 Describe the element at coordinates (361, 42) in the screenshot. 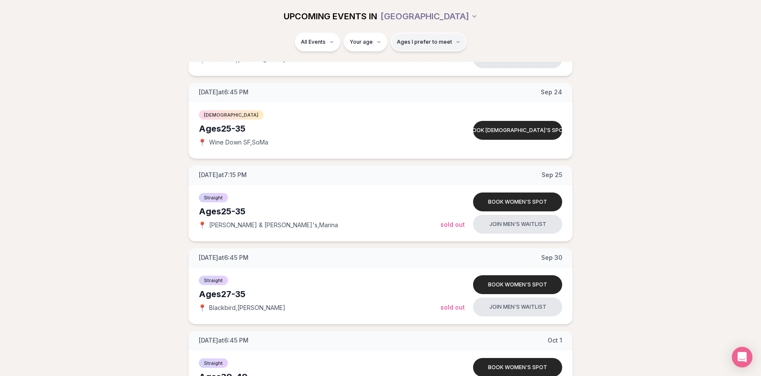

I see `span: Your age` at that location.